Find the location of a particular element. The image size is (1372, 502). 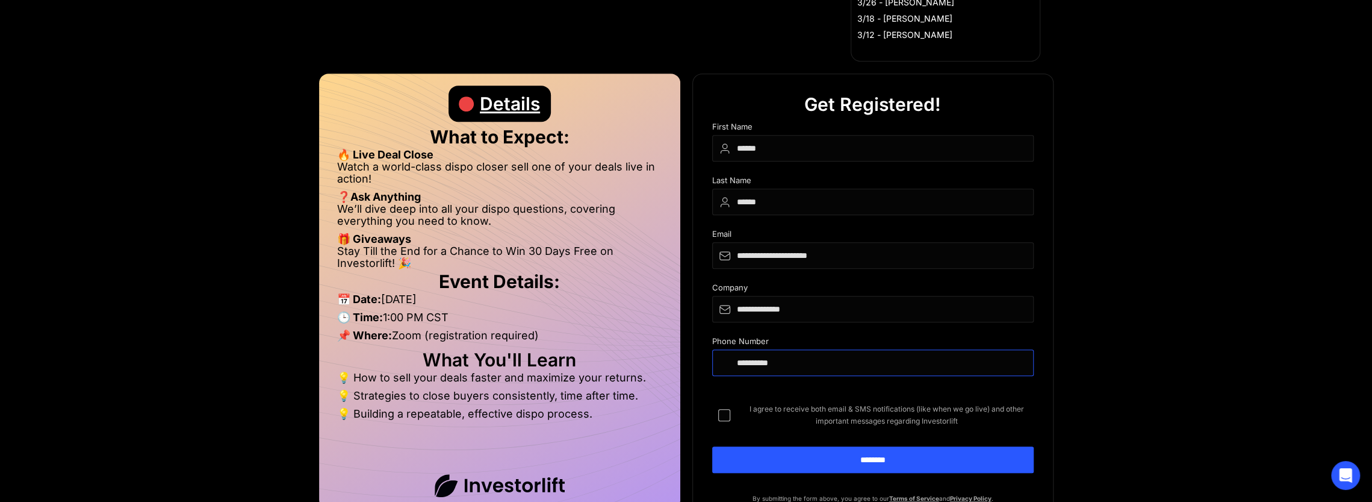

span: I agree to receive both email & SMS notifications (like when we go live) and other important mess... is located at coordinates (887, 415).